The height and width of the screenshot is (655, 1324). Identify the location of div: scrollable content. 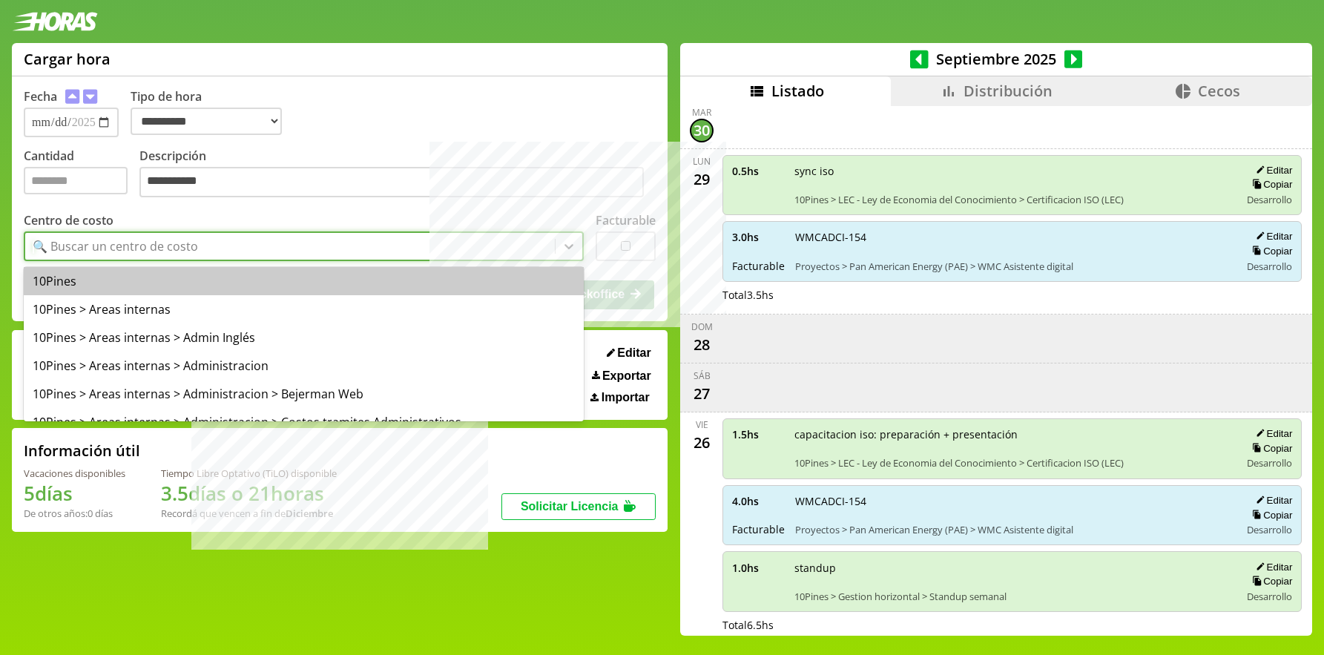
(996, 369).